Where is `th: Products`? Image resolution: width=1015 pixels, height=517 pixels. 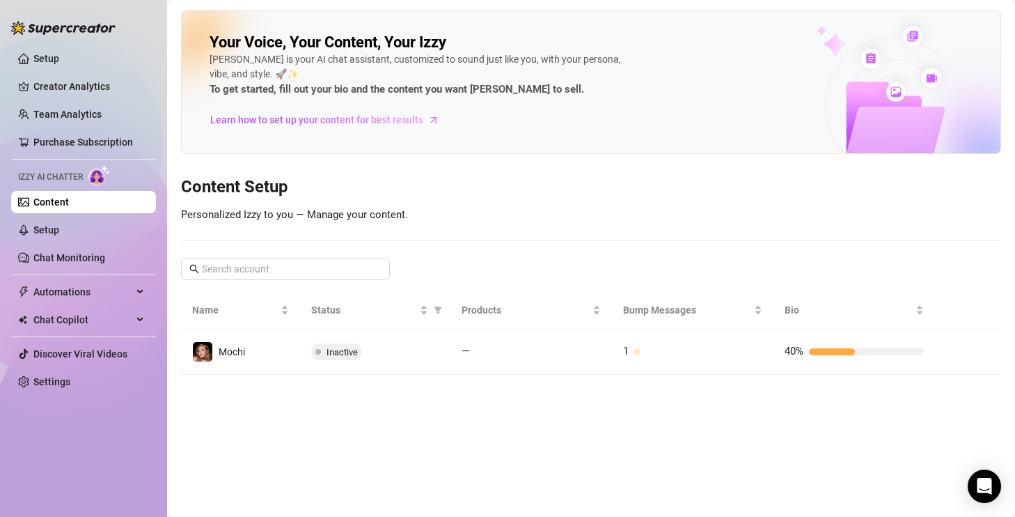
th: Products is located at coordinates (531, 310).